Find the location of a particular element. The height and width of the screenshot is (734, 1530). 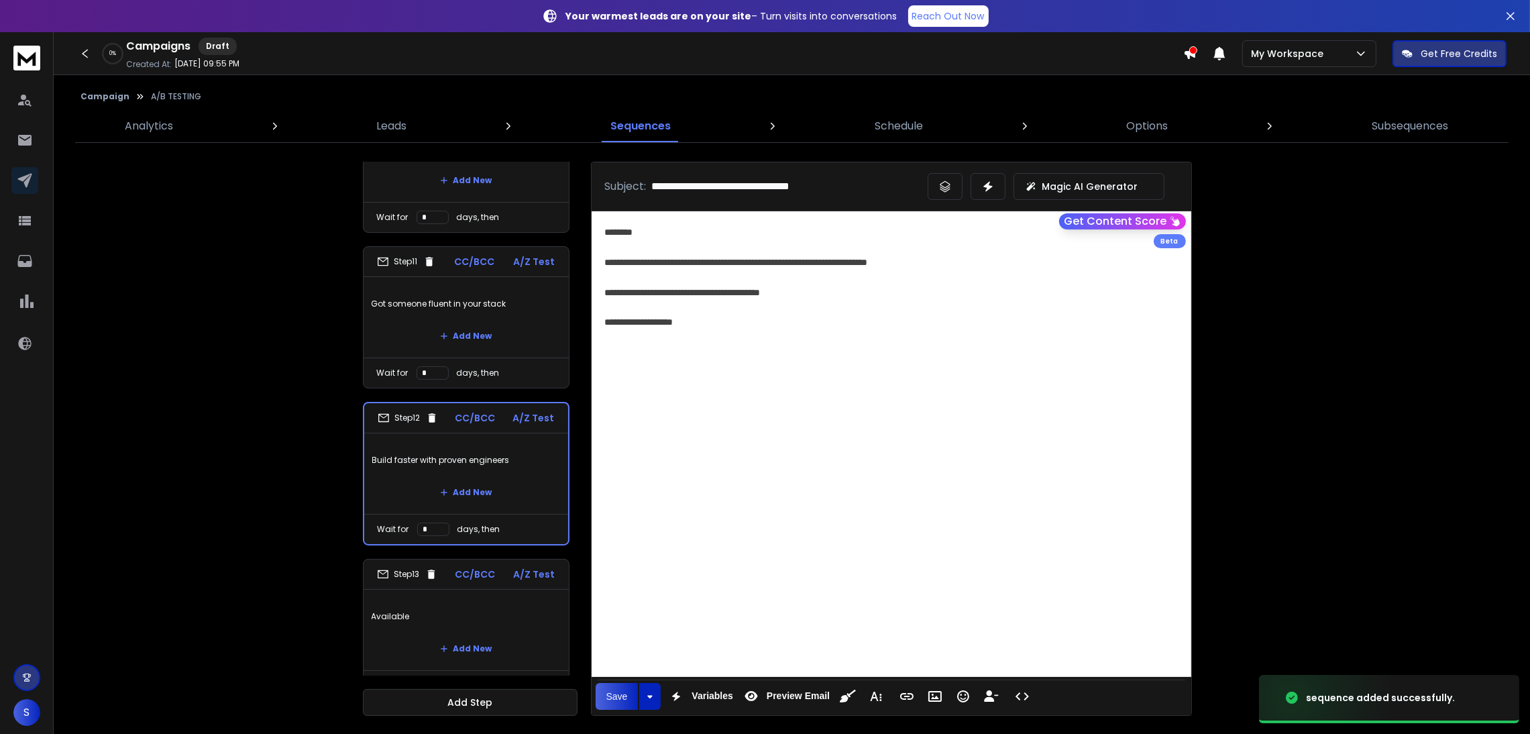

img: logo is located at coordinates (27, 58).